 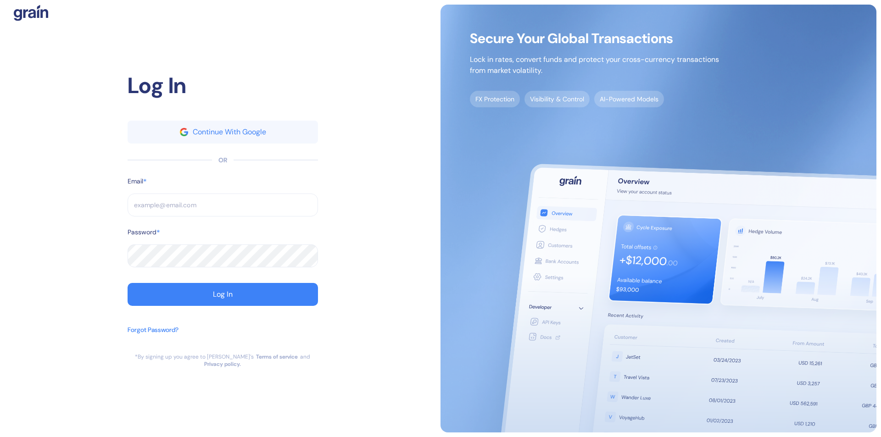 What do you see at coordinates (223, 132) in the screenshot?
I see `button: googleContinue With Google` at bounding box center [223, 132].